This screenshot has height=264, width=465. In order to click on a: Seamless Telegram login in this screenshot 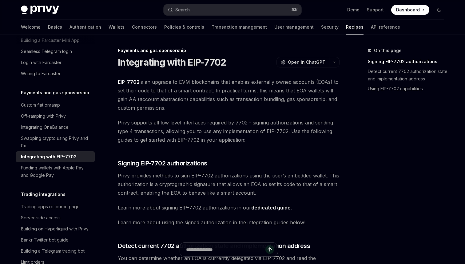, I will do `click(55, 51)`.